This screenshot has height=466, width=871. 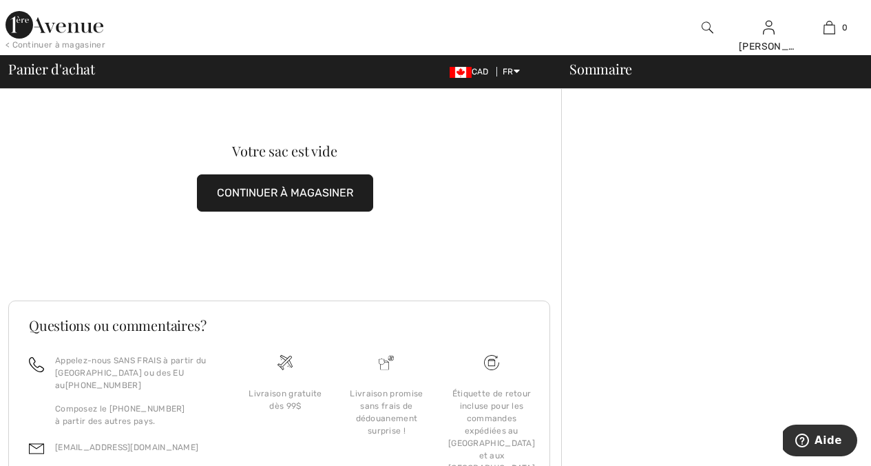 I want to click on img: Mon panier, so click(x=829, y=28).